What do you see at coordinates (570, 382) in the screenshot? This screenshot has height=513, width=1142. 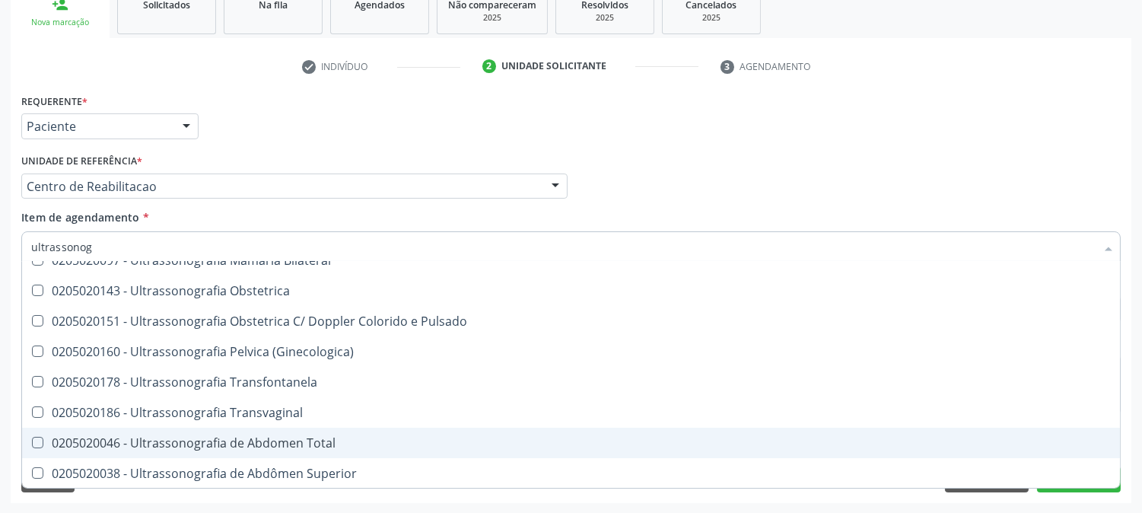 I see `div: 0205020178 - Ultrassonografia Transfontanela` at bounding box center [570, 382].